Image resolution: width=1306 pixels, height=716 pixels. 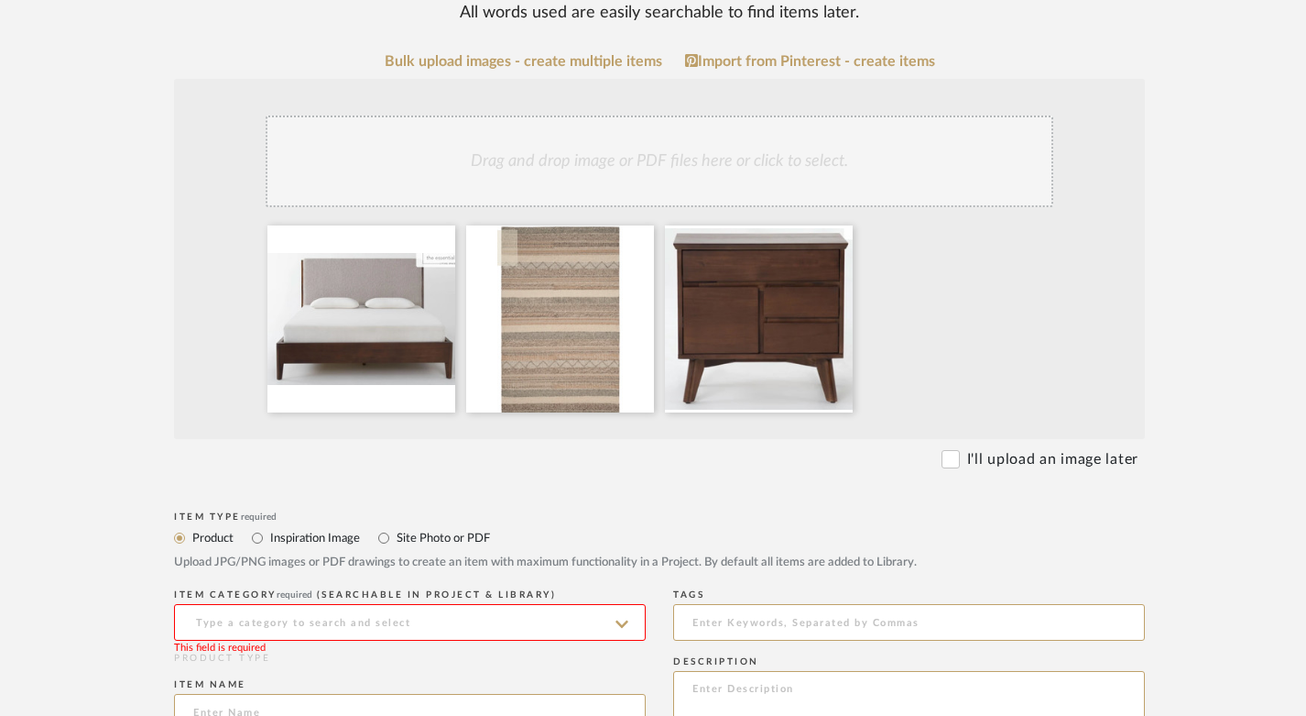 I want to click on span: (Searchable in Project & Library), so click(x=437, y=595).